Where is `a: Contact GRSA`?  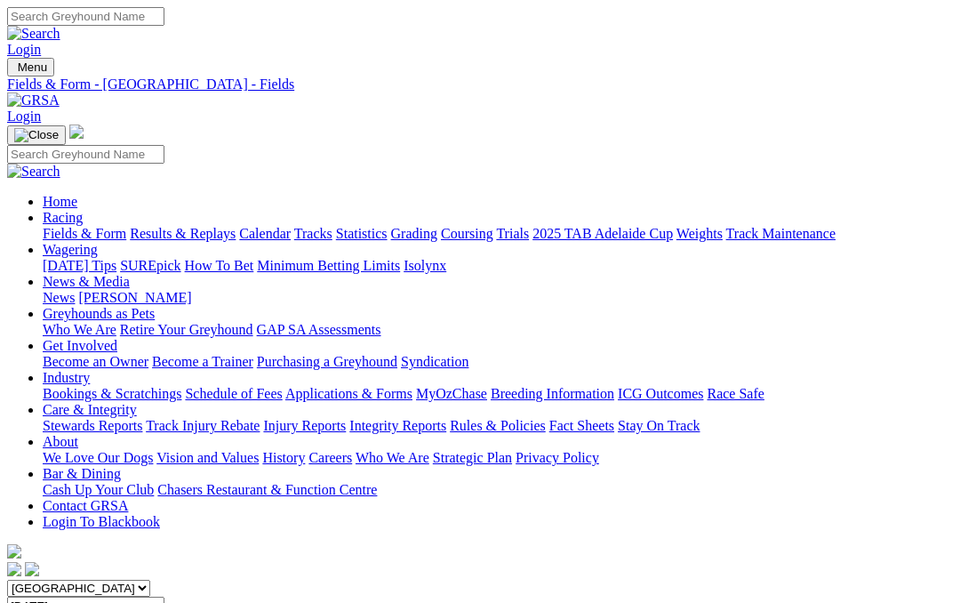 a: Contact GRSA is located at coordinates (85, 505).